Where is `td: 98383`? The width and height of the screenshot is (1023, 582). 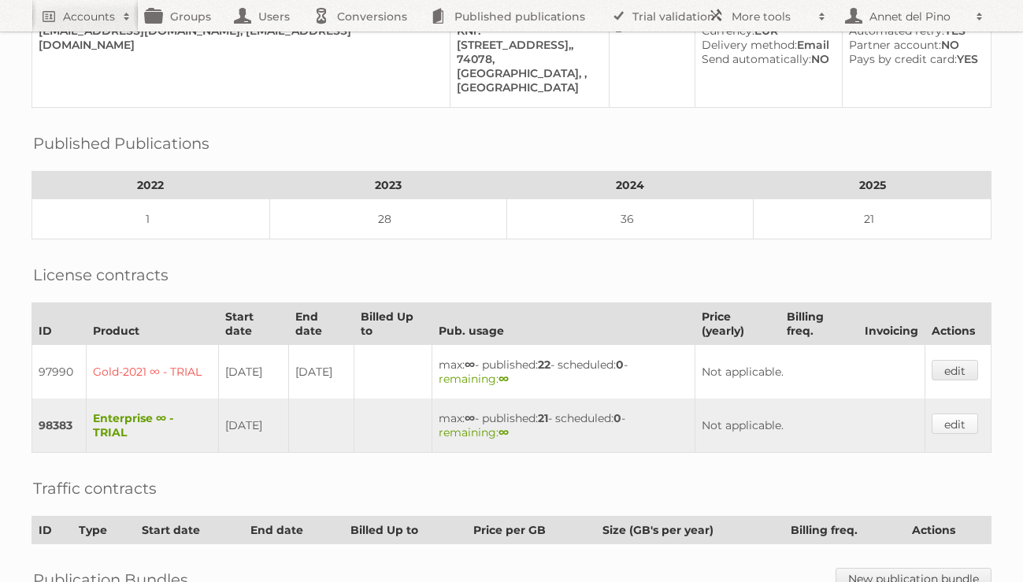
td: 98383 is located at coordinates (59, 425).